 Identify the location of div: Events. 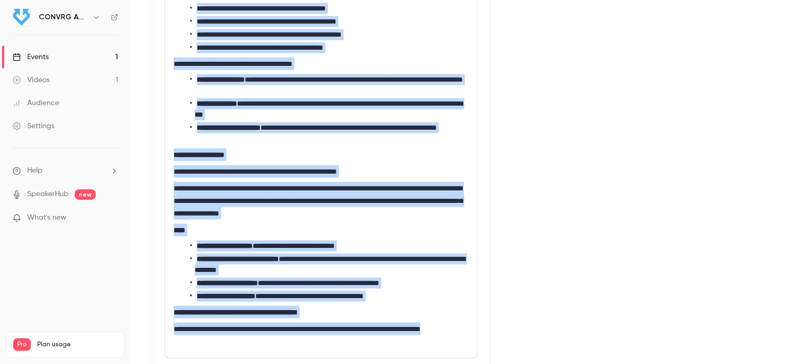
(30, 57).